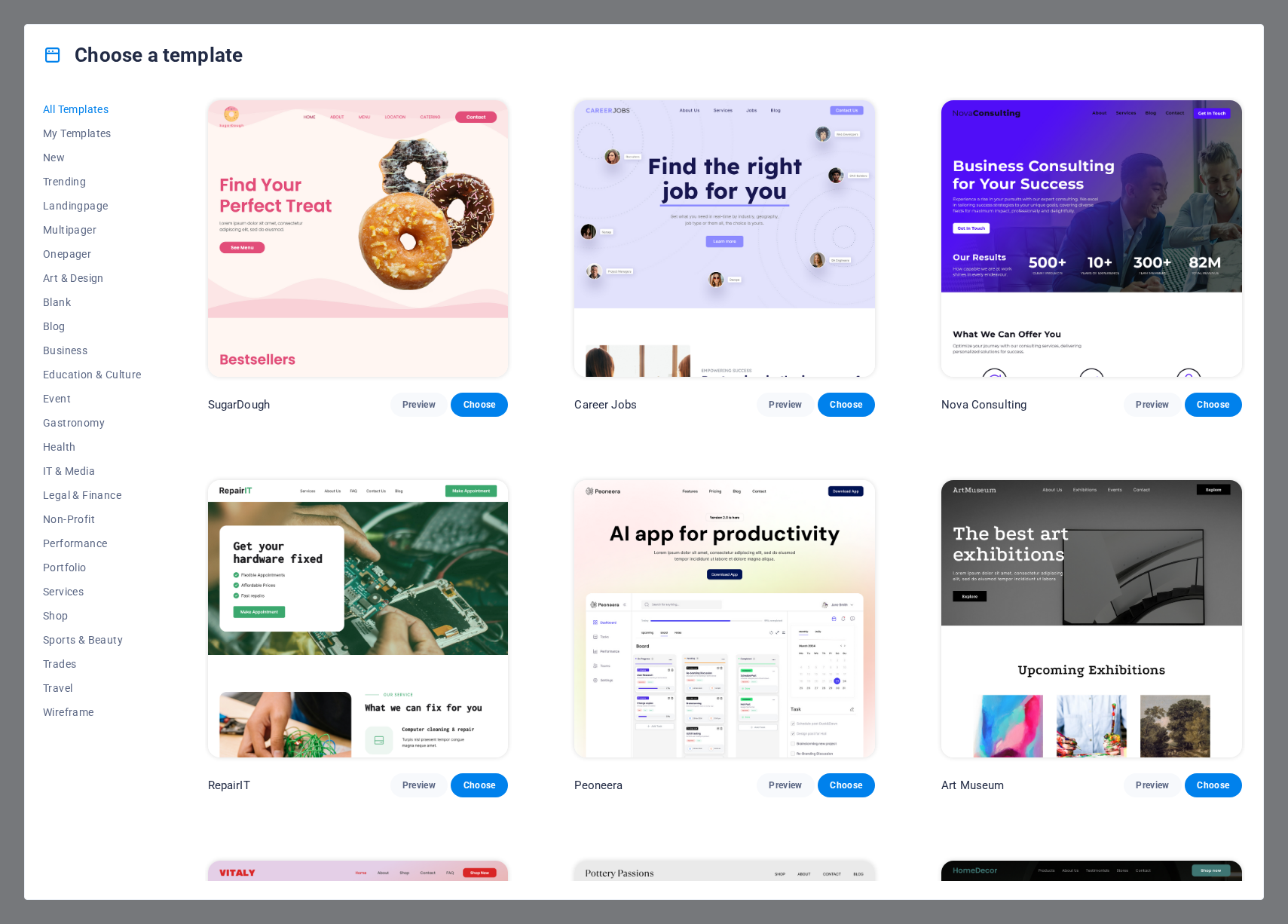  What do you see at coordinates (606, 405) in the screenshot?
I see `p: Career Jobs` at bounding box center [606, 405].